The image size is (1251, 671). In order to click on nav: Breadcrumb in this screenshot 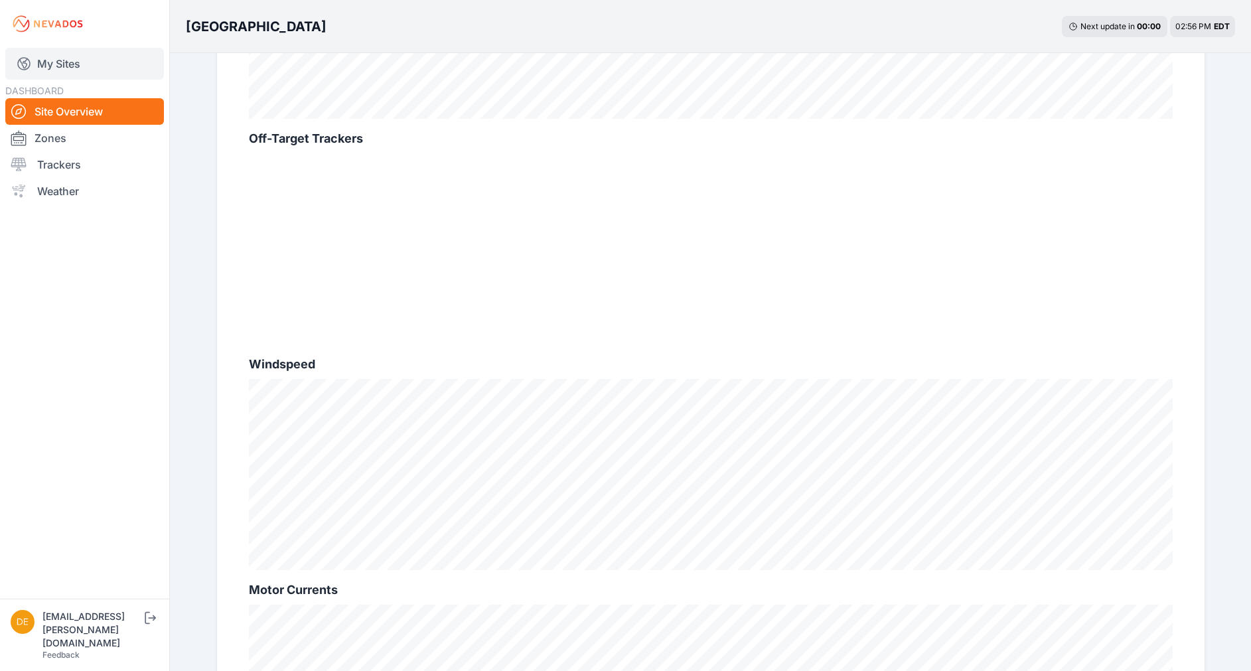, I will do `click(256, 27)`.